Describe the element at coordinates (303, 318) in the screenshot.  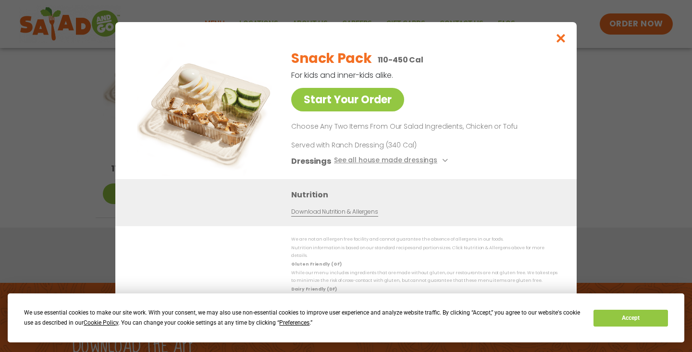
I see `div: We use essential cookies to make our site work. With your consent, we may also use non-essential ...` at that location.